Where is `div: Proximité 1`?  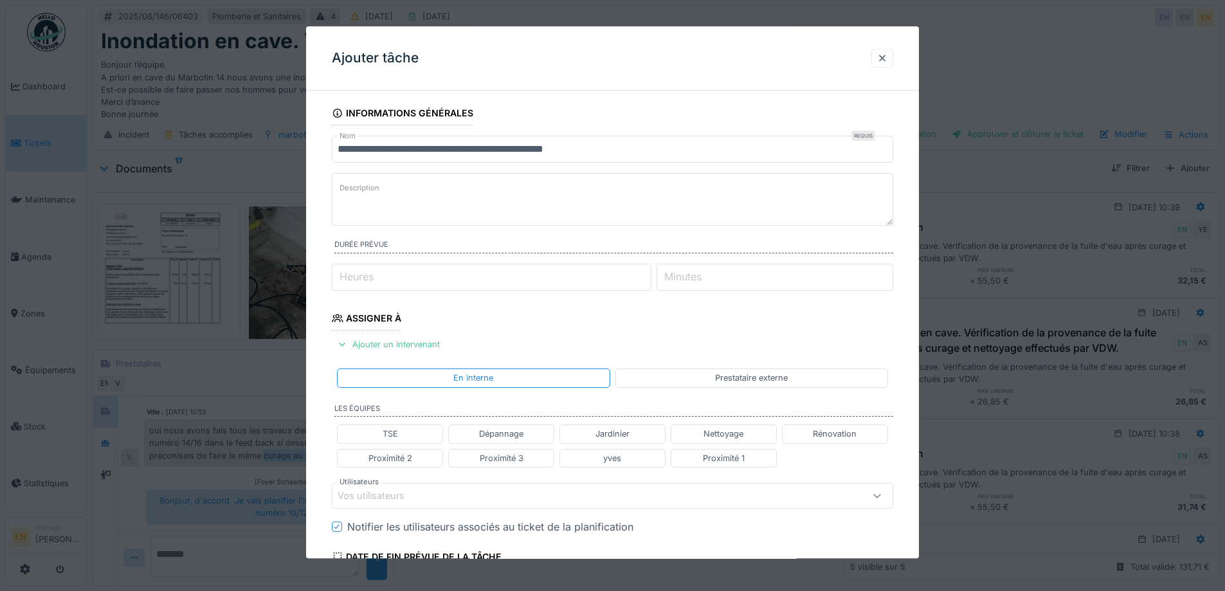
div: Proximité 1 is located at coordinates (724, 458).